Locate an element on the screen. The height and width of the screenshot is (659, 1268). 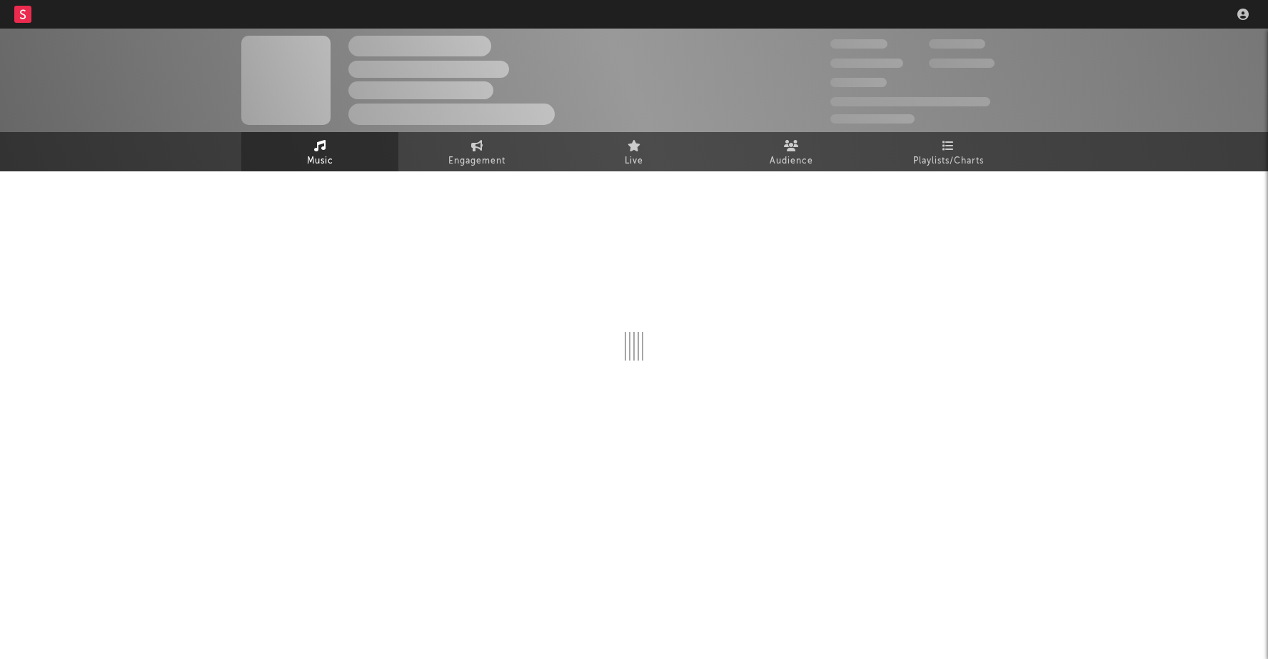
span: Audience is located at coordinates (791, 161).